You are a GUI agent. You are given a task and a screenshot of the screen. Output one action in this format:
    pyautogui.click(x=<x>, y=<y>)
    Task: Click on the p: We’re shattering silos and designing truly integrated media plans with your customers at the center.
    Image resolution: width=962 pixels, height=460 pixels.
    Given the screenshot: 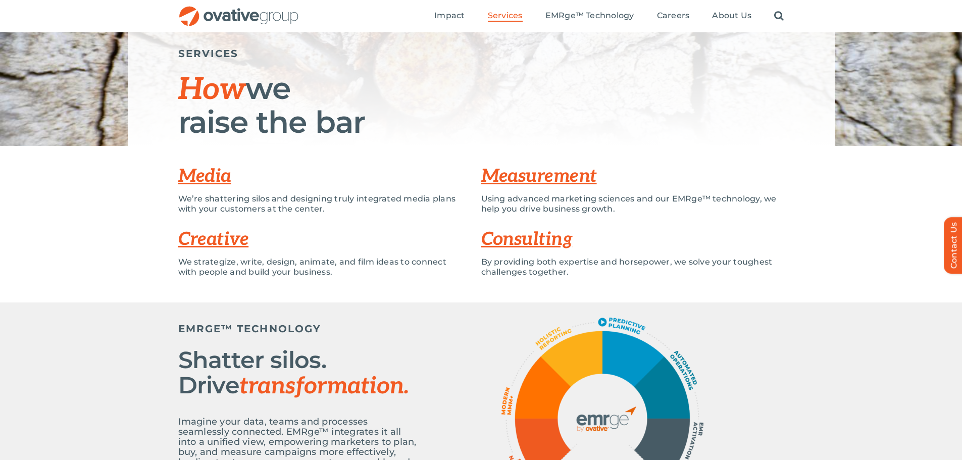 What is the action you would take?
    pyautogui.click(x=322, y=204)
    